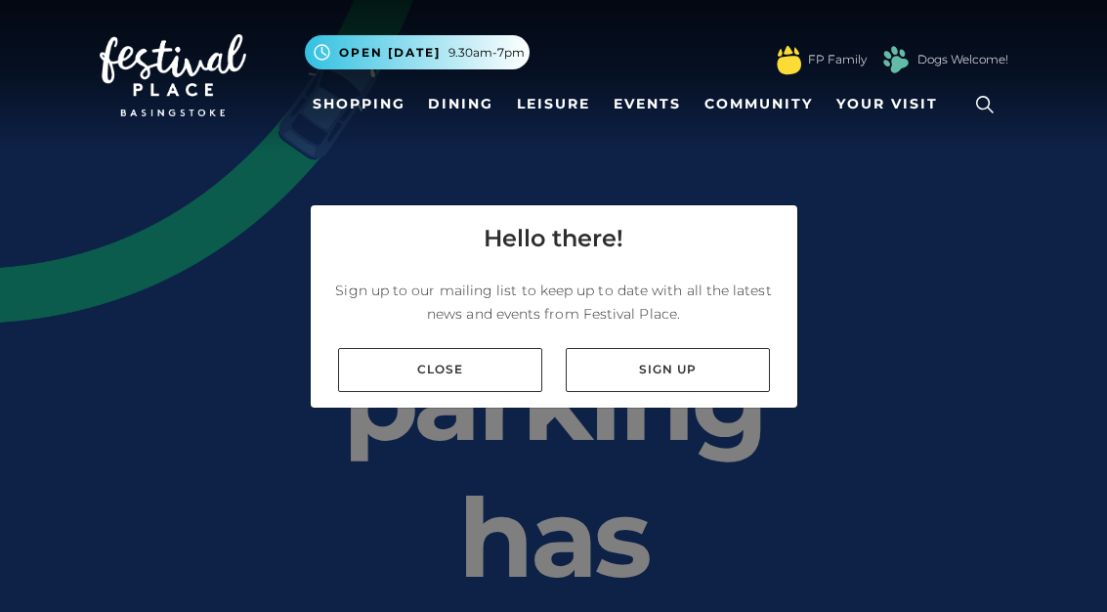  What do you see at coordinates (460, 104) in the screenshot?
I see `a: Dining` at bounding box center [460, 104].